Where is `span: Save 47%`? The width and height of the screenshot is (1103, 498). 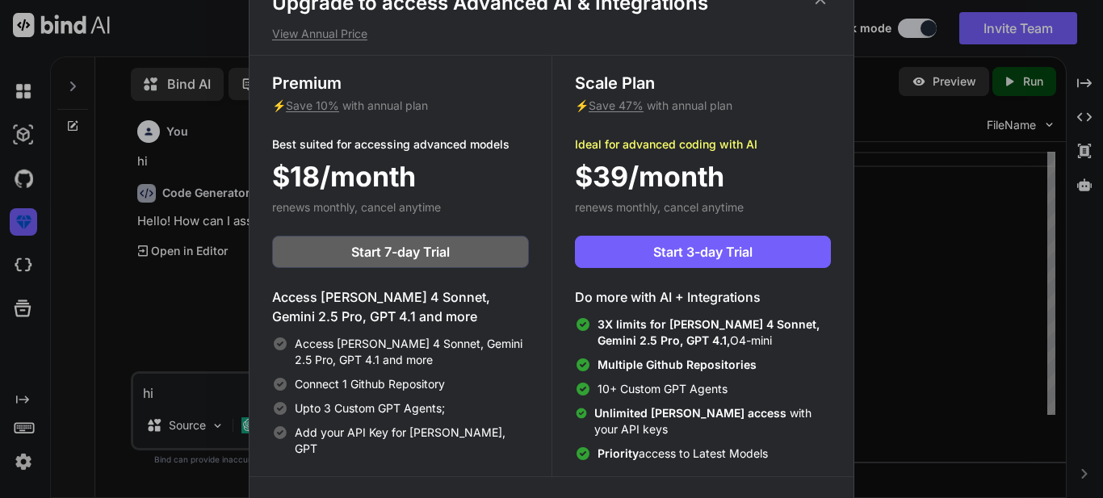
span: Save 47% is located at coordinates (616, 105).